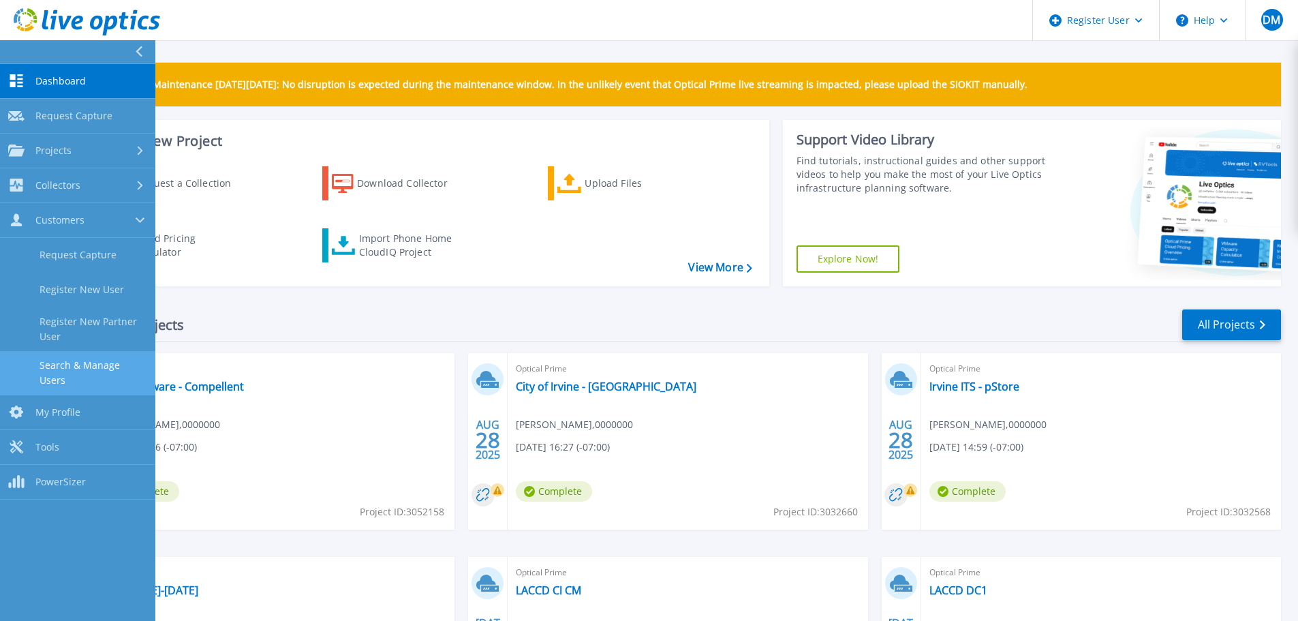  Describe the element at coordinates (412, 245) in the screenshot. I see `div: Import Phone Home CloudIQ Project` at that location.